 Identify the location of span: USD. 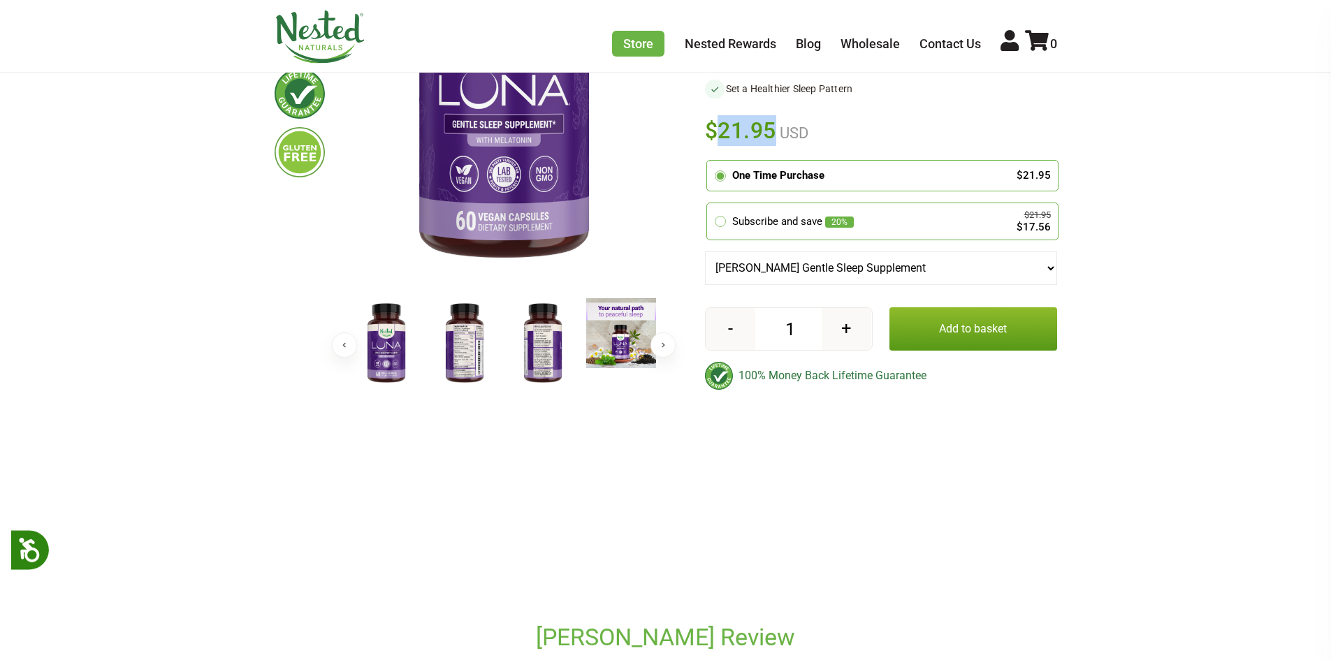
(792, 133).